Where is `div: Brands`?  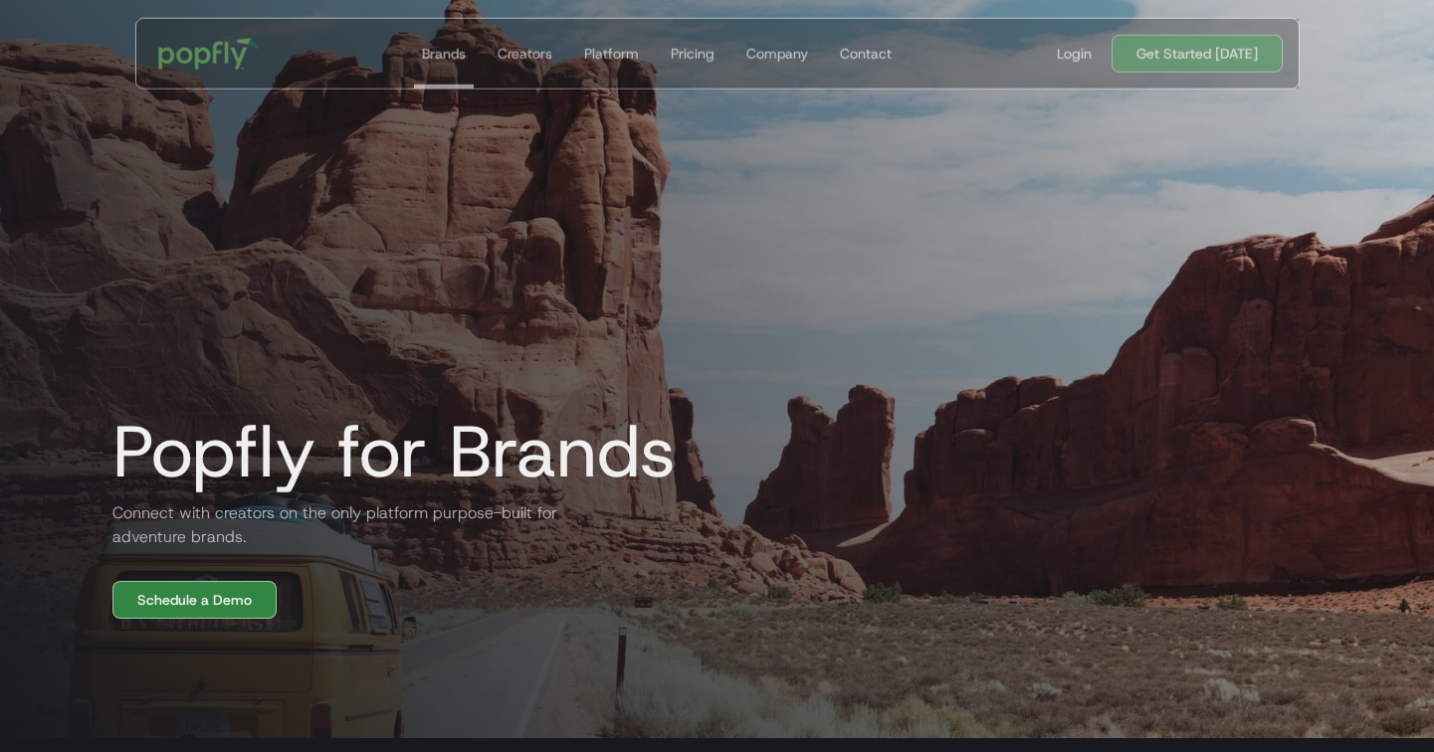
div: Brands is located at coordinates (443, 54).